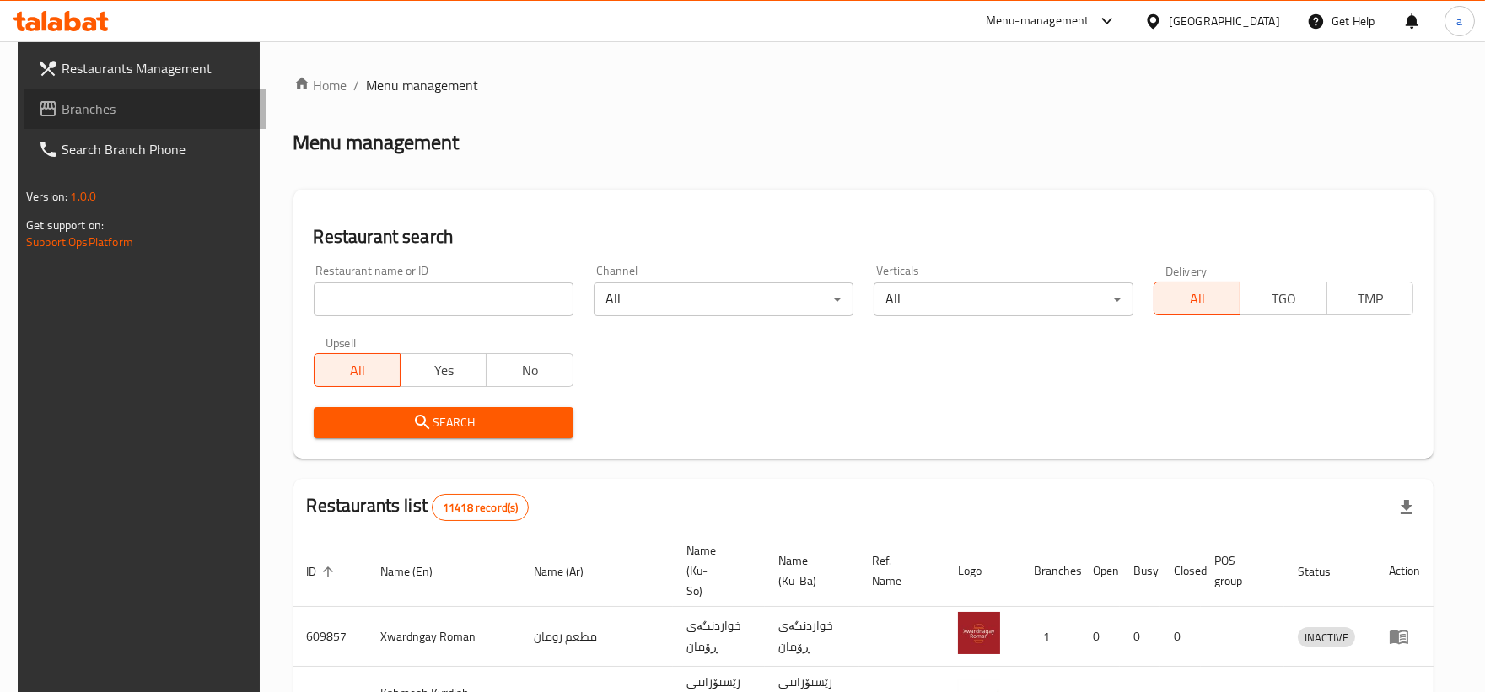 This screenshot has width=1485, height=692. What do you see at coordinates (569, 572) in the screenshot?
I see `span: Name (Ar)` at bounding box center [569, 572].